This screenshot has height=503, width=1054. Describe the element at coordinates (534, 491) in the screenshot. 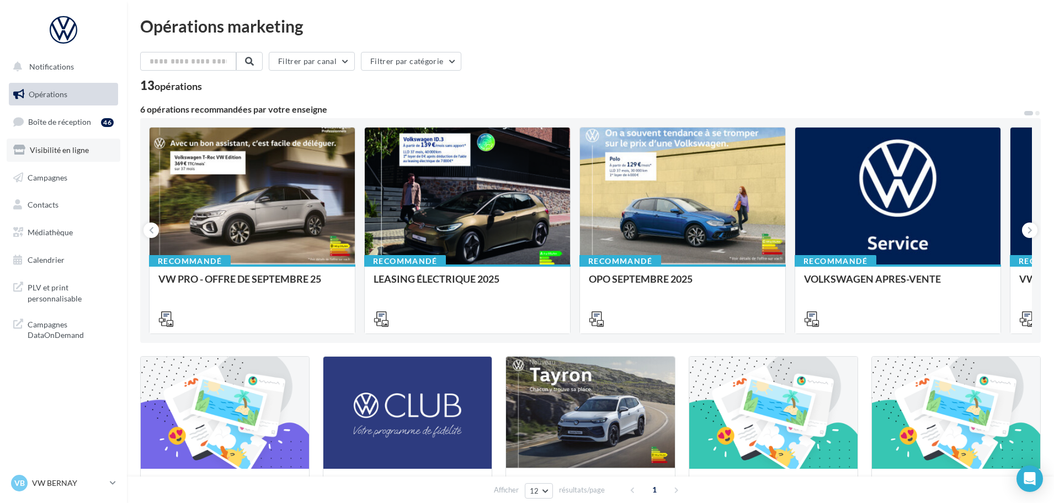

I see `span: 12` at that location.